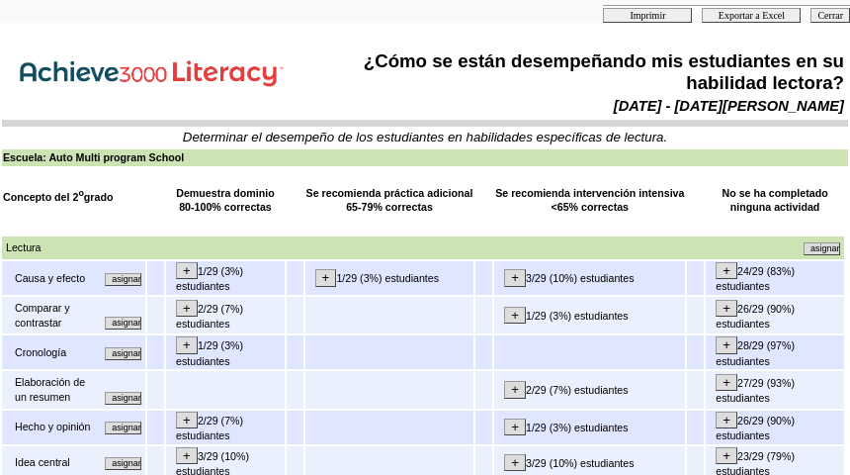  What do you see at coordinates (390, 200) in the screenshot?
I see `td: Se recomienda práctica adicional 65-79% correctas` at bounding box center [390, 200].